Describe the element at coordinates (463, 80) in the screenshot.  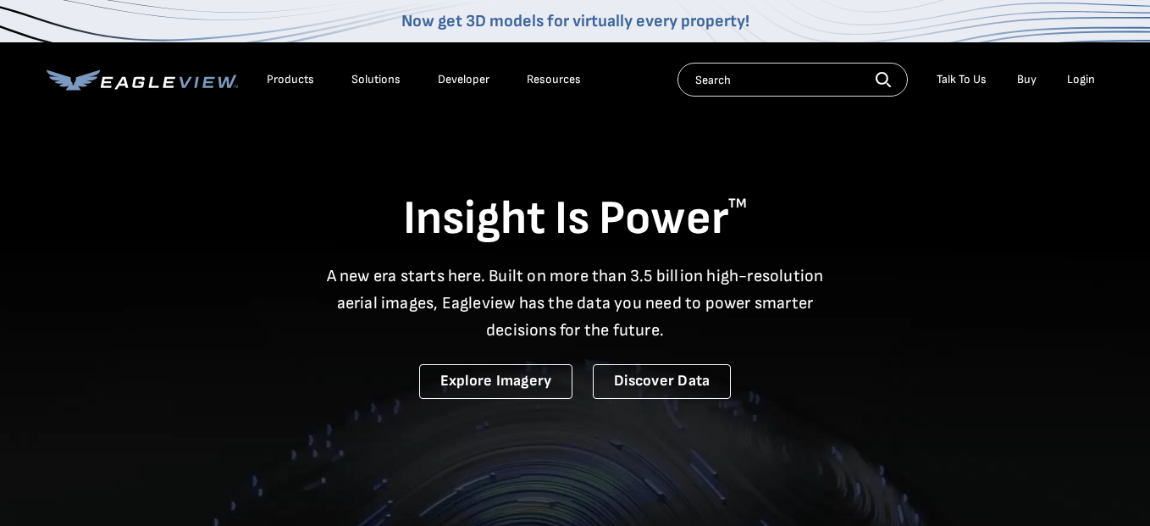
I see `a: Developer` at that location.